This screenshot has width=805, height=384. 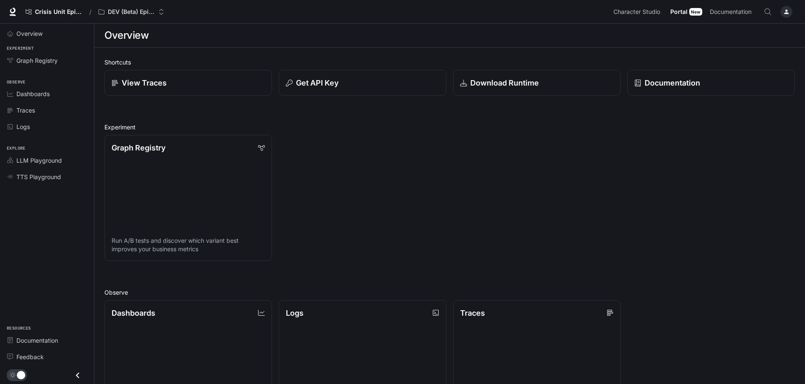 What do you see at coordinates (537, 83) in the screenshot?
I see `a: Download Runtime` at bounding box center [537, 83].